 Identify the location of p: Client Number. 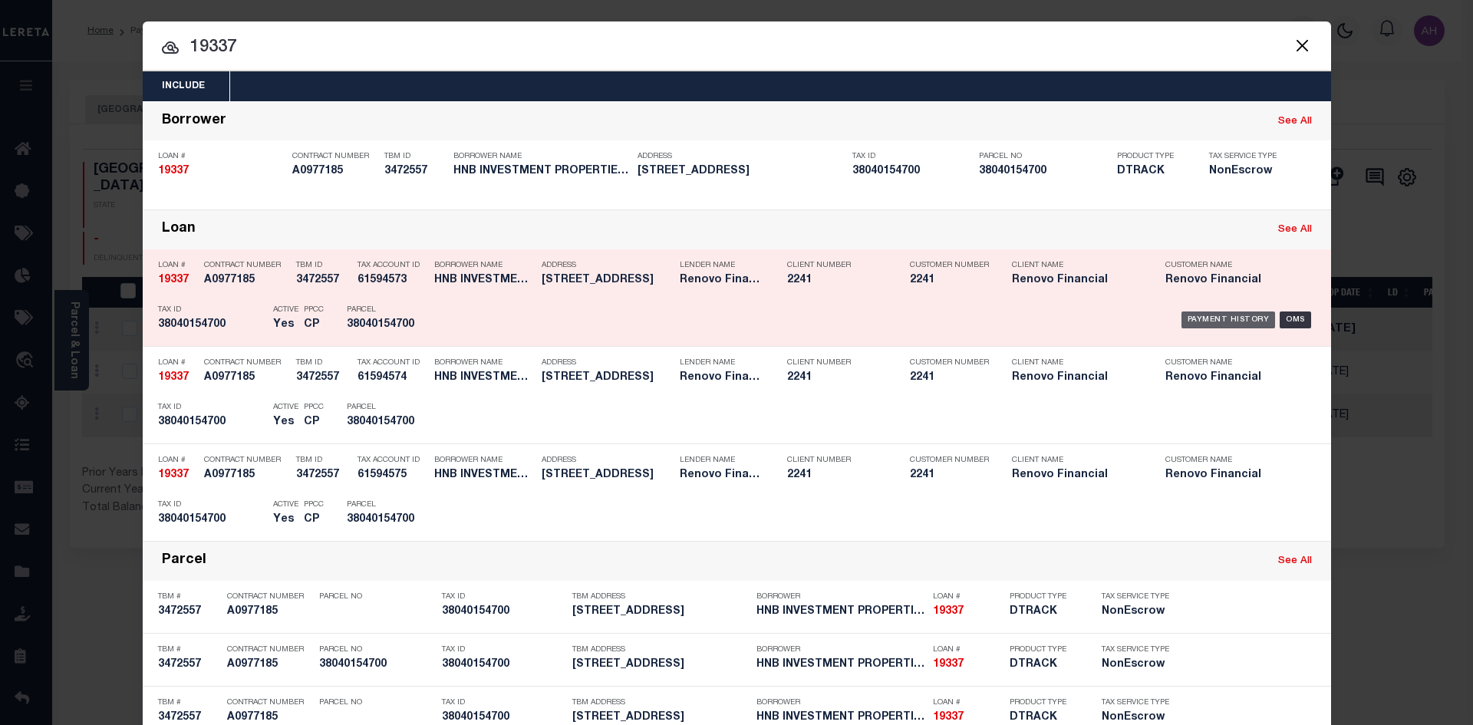
(837, 363).